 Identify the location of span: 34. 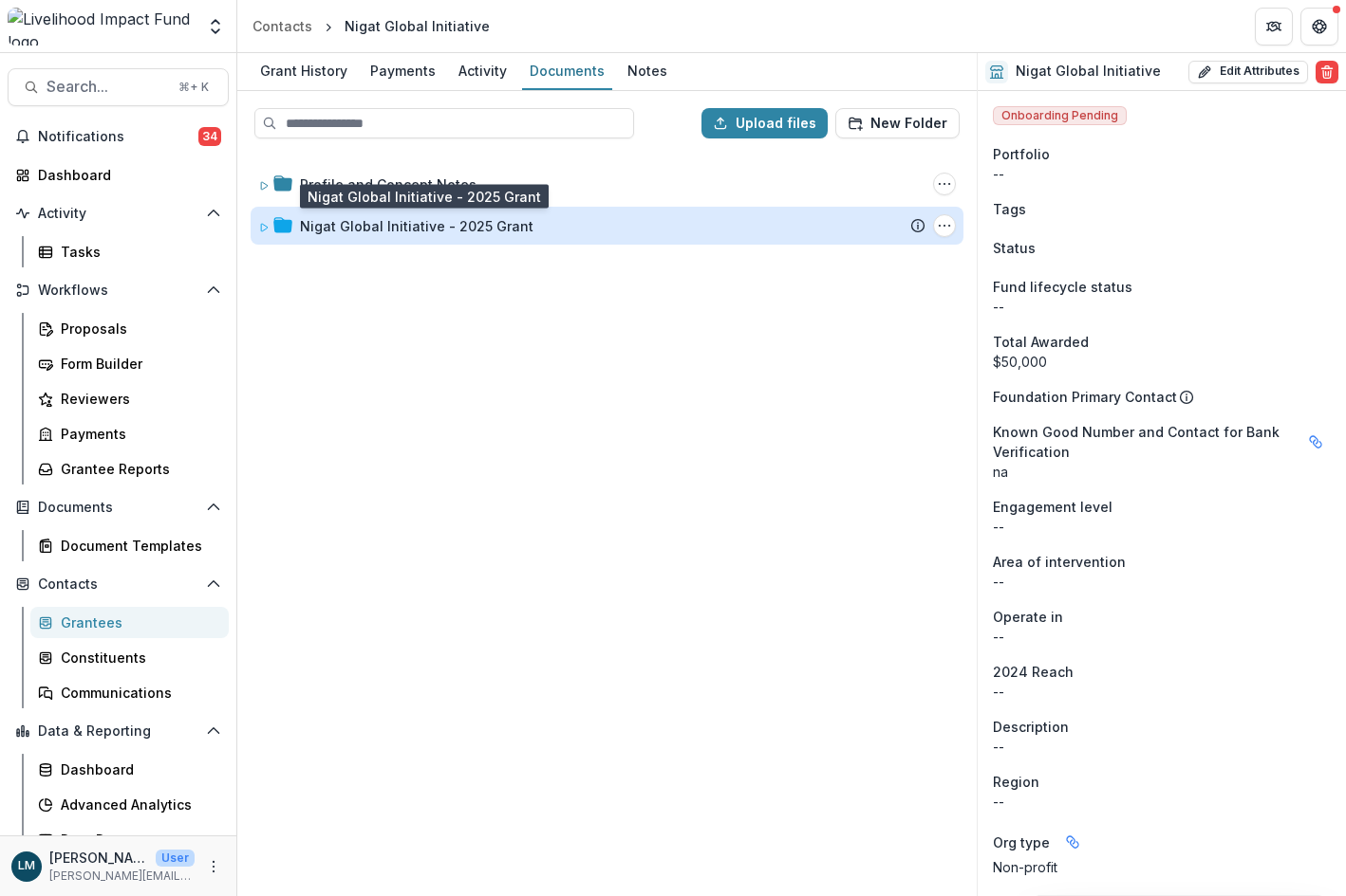
(210, 137).